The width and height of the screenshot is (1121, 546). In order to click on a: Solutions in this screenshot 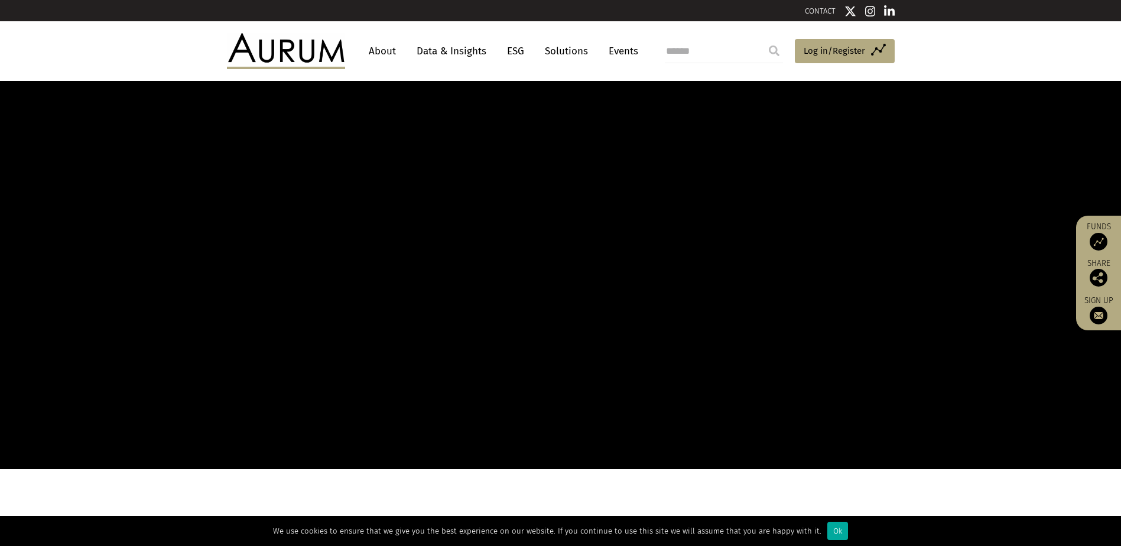, I will do `click(566, 51)`.